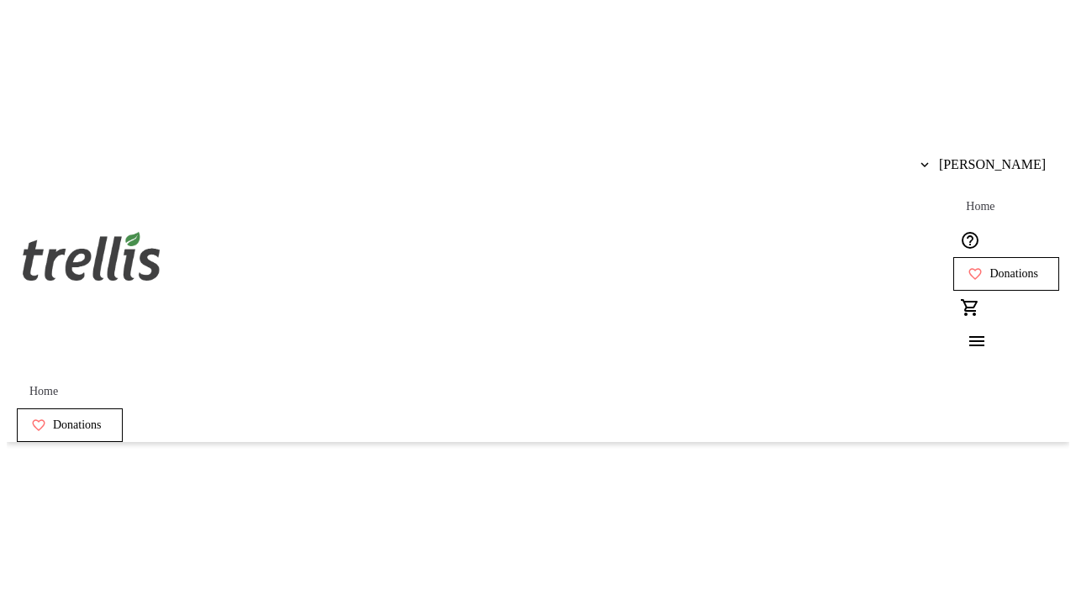  What do you see at coordinates (970, 308) in the screenshot?
I see `button: Cart` at bounding box center [970, 308].